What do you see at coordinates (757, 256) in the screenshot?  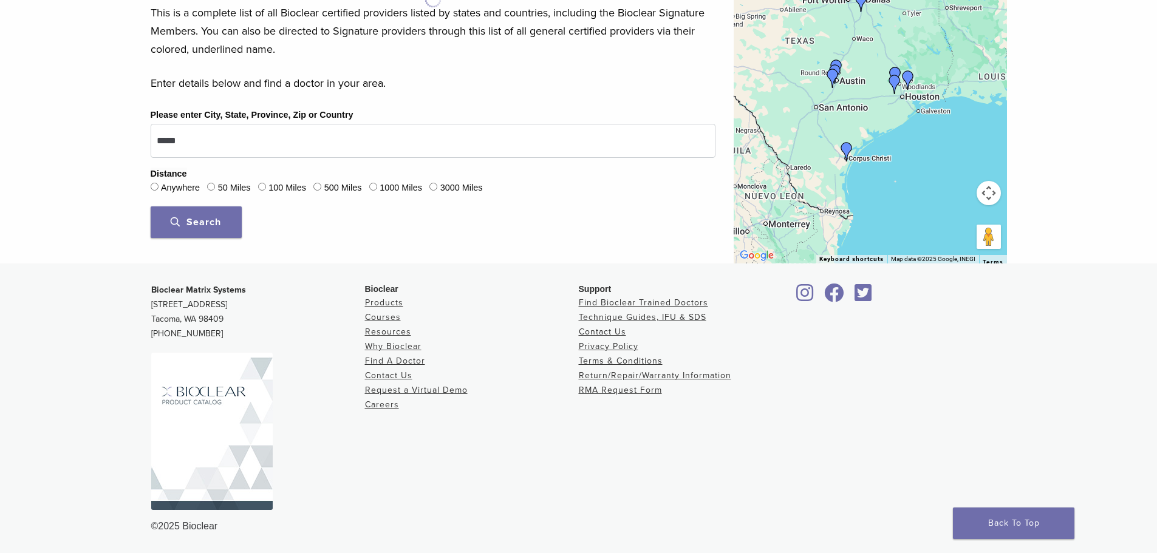 I see `img: Google` at bounding box center [757, 256].